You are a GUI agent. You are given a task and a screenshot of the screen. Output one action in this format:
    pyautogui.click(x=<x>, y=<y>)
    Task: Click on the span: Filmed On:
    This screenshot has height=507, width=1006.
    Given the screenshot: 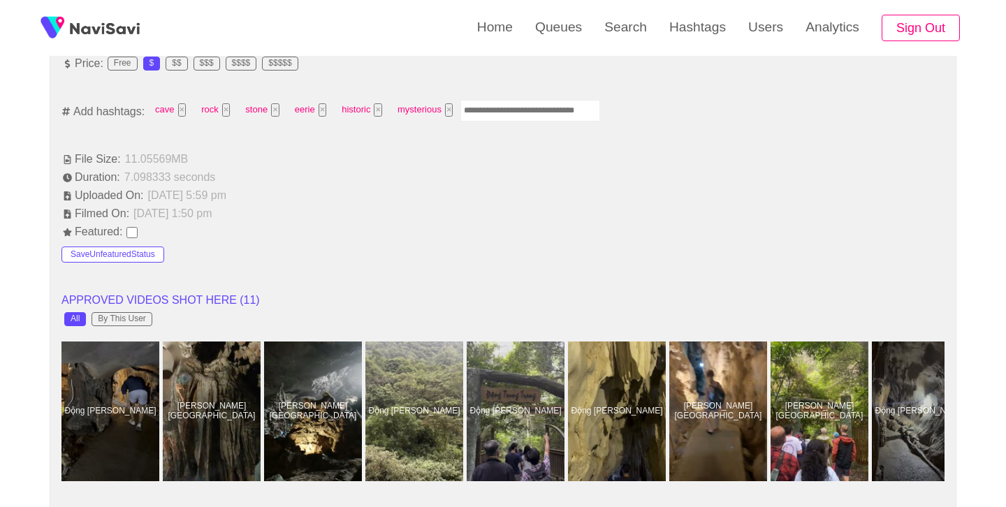 What is the action you would take?
    pyautogui.click(x=96, y=214)
    